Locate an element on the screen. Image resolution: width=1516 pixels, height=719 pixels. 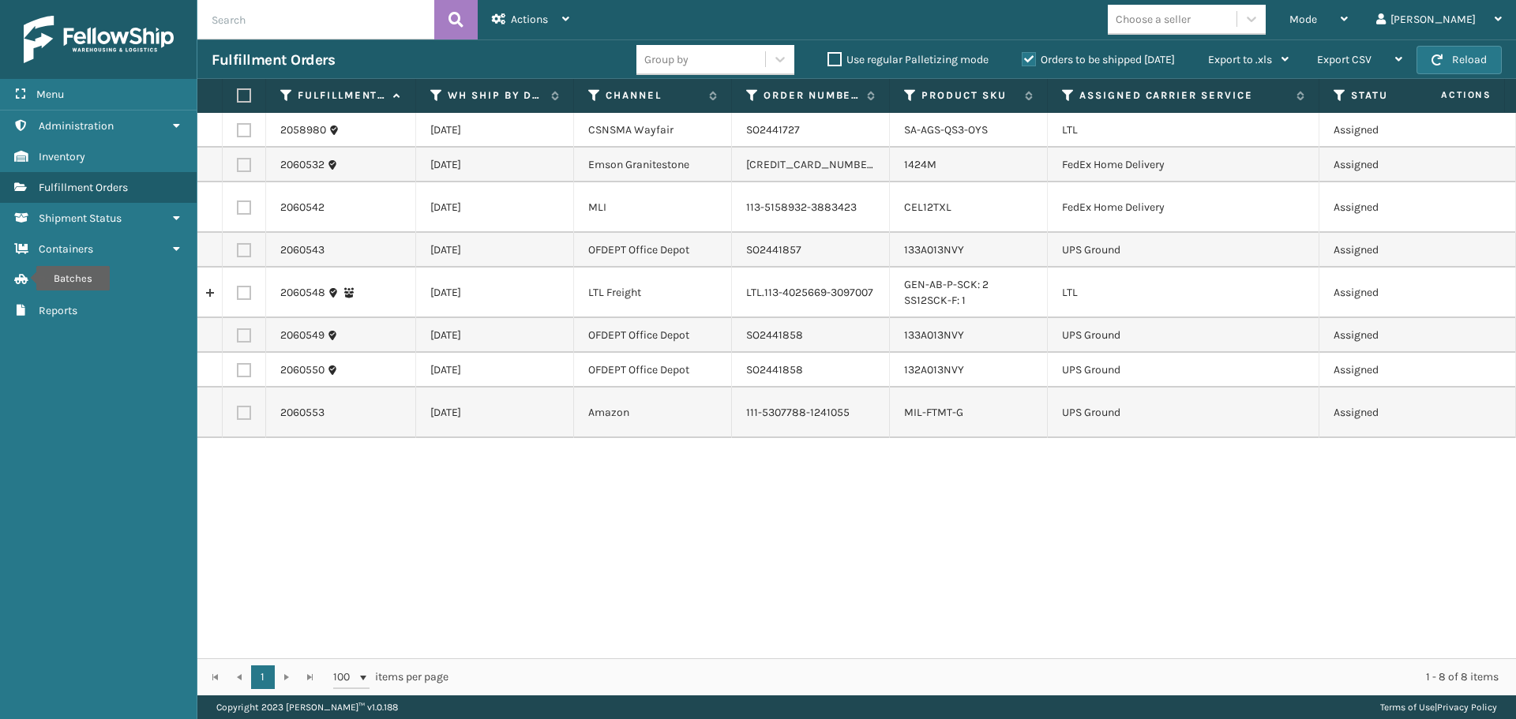
span: Administration is located at coordinates (76, 126).